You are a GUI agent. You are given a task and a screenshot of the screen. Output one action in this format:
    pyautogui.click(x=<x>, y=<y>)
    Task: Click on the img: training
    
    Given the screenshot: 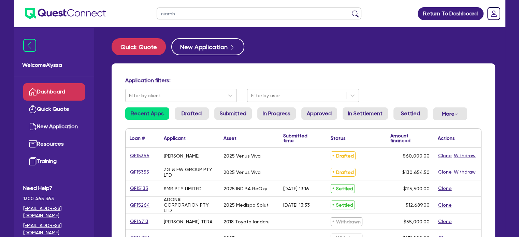 What is the action you would take?
    pyautogui.click(x=33, y=161)
    